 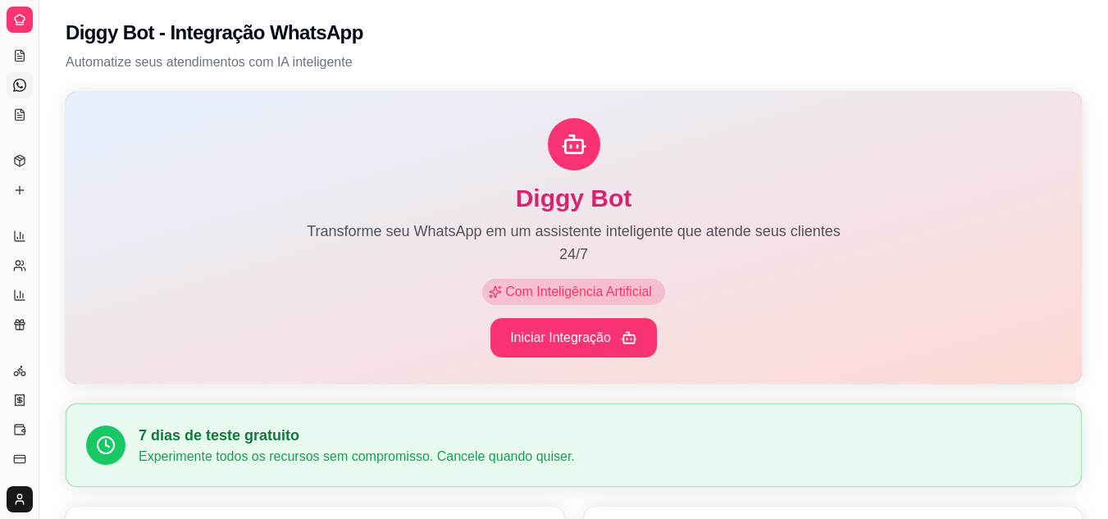 What do you see at coordinates (573, 338) in the screenshot?
I see `button: Iniciar Integração` at bounding box center [573, 338].